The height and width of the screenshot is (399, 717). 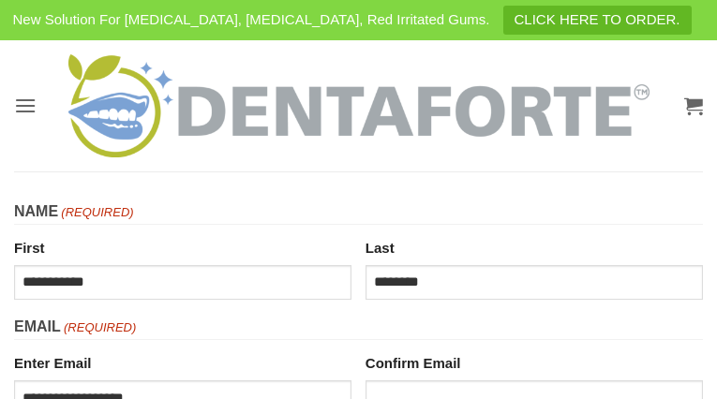 I want to click on label: Last, so click(x=534, y=246).